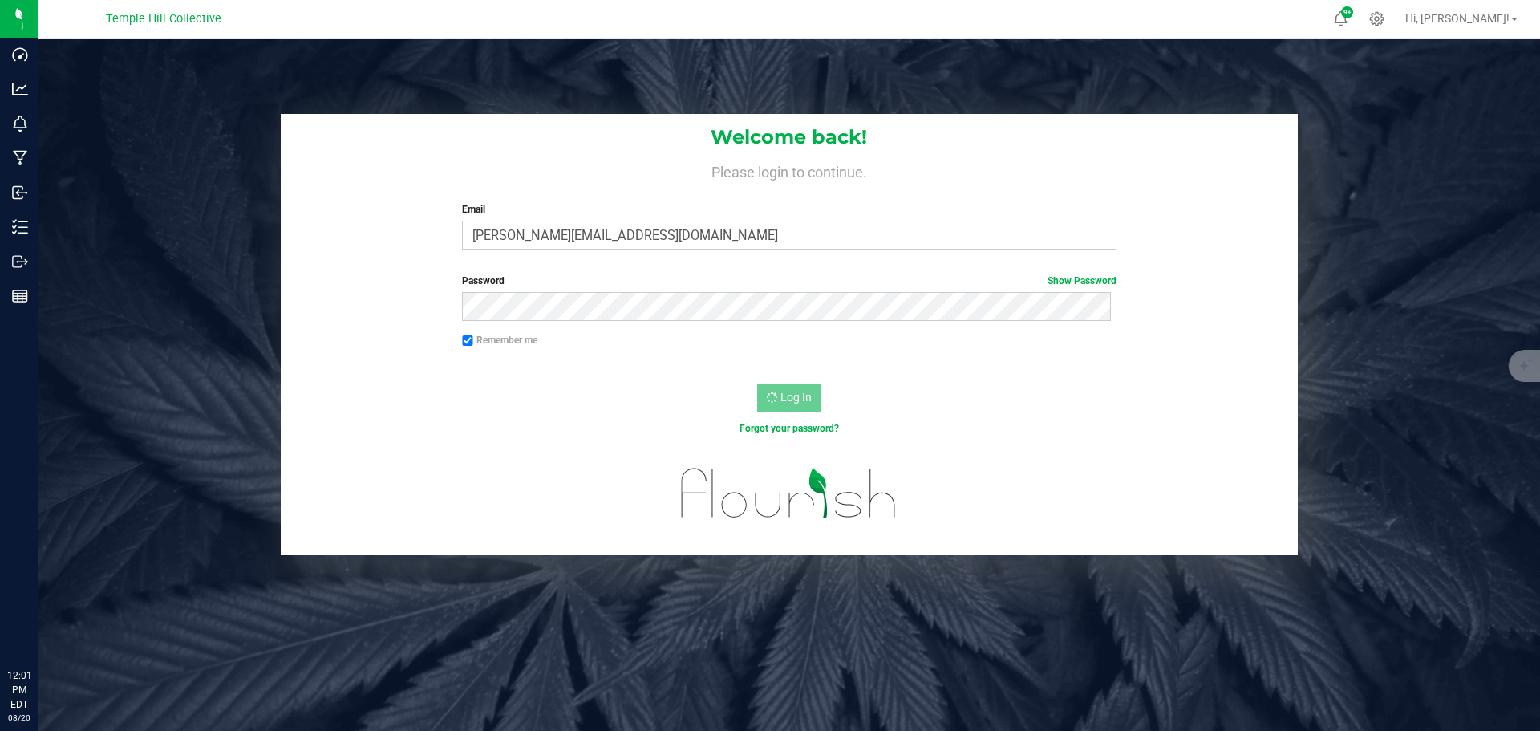  Describe the element at coordinates (789, 170) in the screenshot. I see `h4: Please login to continue.` at that location.